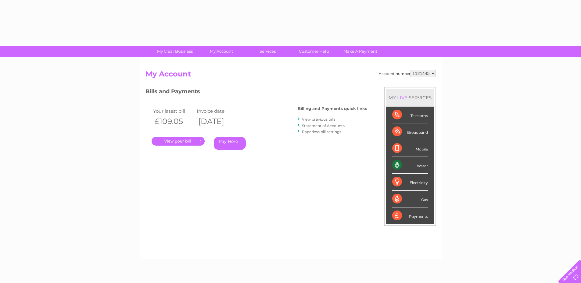 The image size is (581, 283). What do you see at coordinates (410, 132) in the screenshot?
I see `div: Broadband` at bounding box center [410, 132].